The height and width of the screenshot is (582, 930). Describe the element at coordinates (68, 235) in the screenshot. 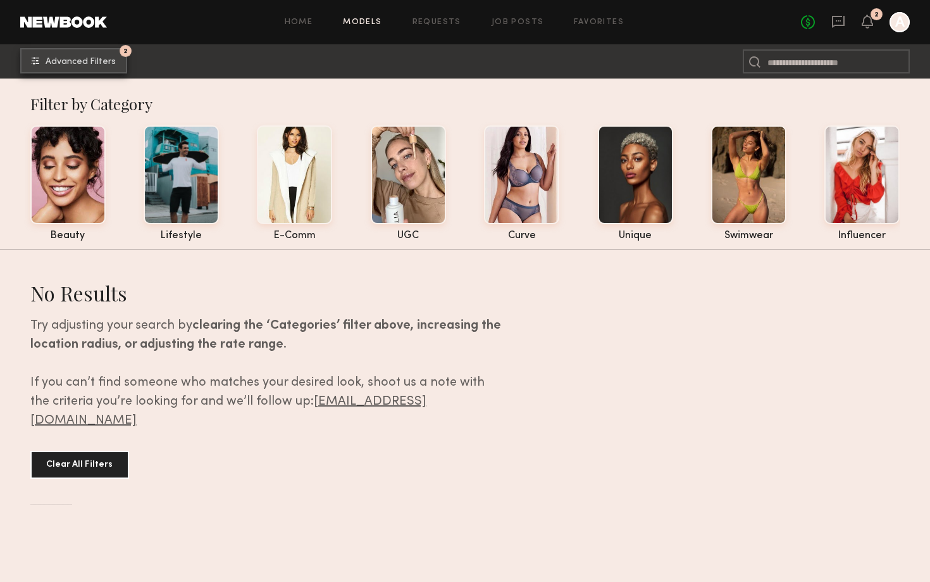

I see `div: beauty` at that location.